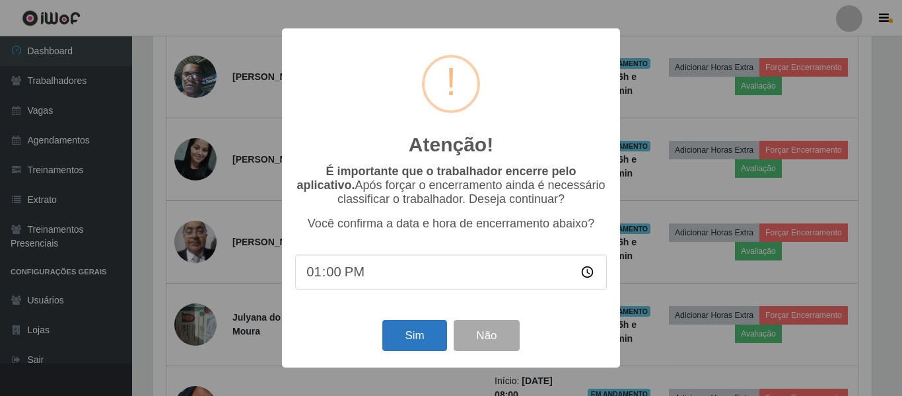 Image resolution: width=902 pixels, height=396 pixels. I want to click on b: É importante que o trabalhador encerre pelo aplicativo., so click(436, 178).